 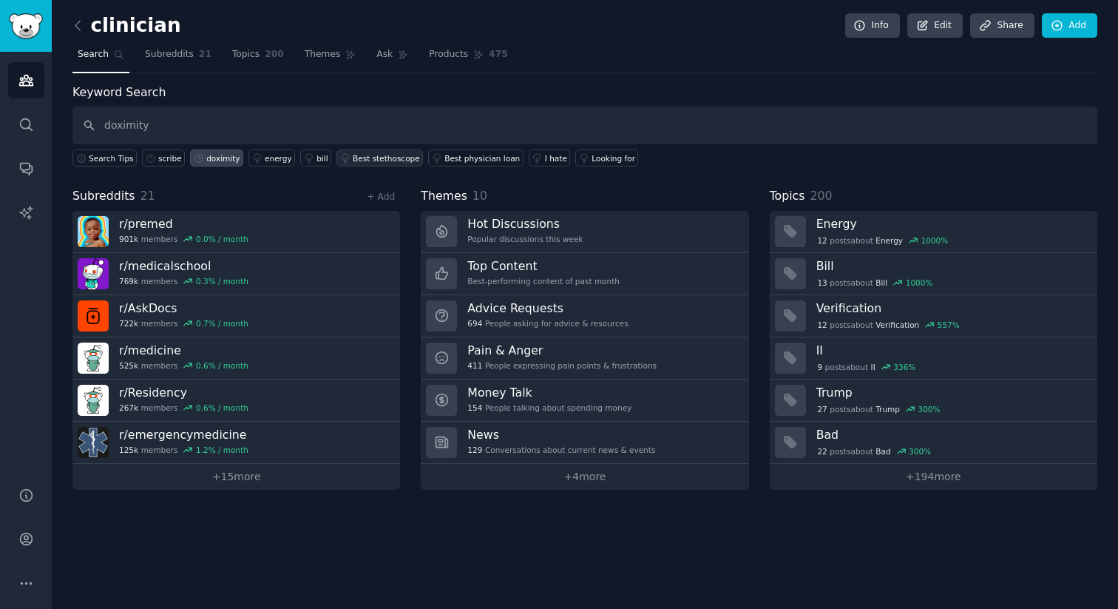 I want to click on span: 525k, so click(x=129, y=365).